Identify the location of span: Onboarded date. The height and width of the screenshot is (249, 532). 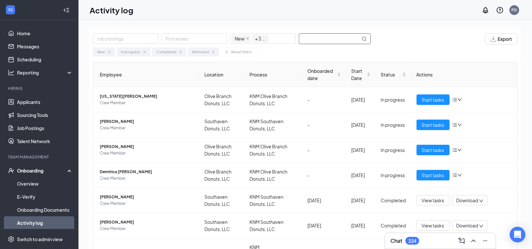
(322, 75).